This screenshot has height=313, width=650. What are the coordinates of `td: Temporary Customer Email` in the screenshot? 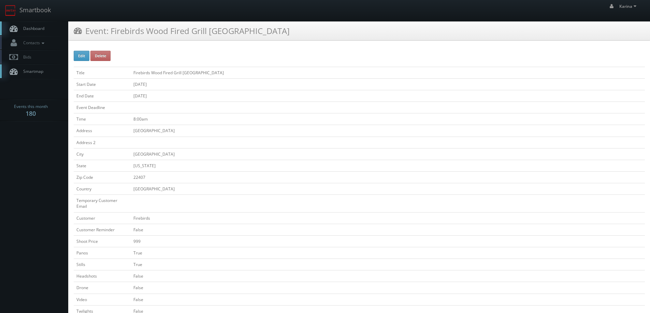 It's located at (102, 204).